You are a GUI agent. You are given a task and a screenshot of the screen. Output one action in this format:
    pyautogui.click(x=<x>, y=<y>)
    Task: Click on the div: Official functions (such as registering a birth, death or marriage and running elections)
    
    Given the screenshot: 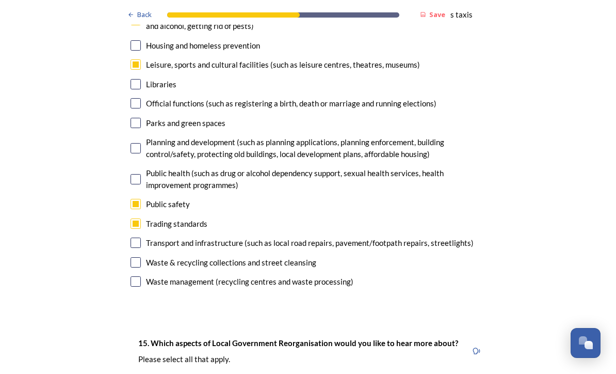 What is the action you would take?
    pyautogui.click(x=291, y=104)
    